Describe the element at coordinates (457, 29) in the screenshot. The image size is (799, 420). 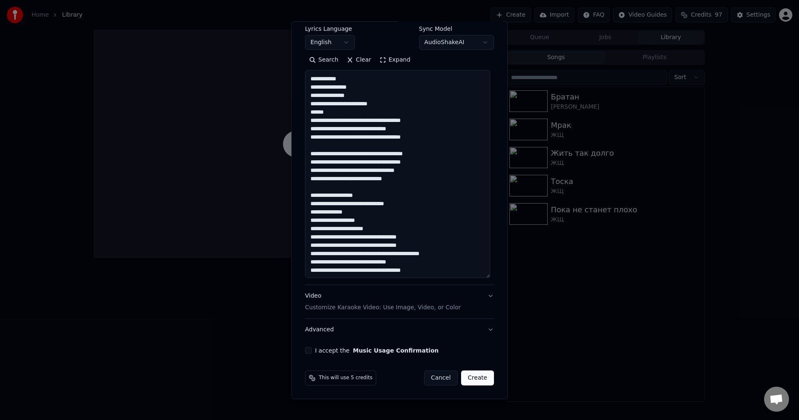
I see `label: Sync Model` at that location.